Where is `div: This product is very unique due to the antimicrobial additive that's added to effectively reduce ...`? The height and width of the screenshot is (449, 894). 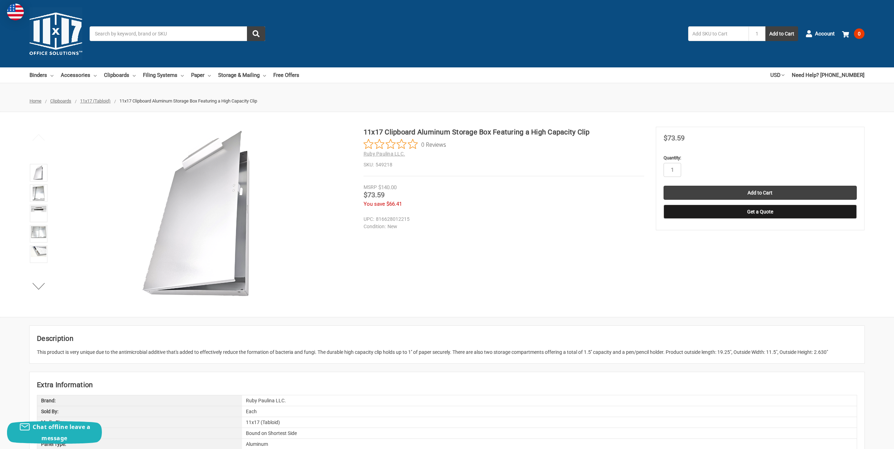
div: This product is very unique due to the antimicrobial additive that's added to effectively reduce ... is located at coordinates (447, 352).